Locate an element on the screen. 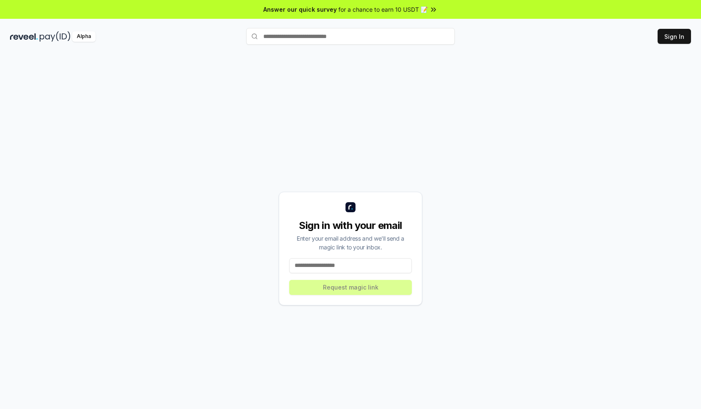  div: Sign in with your email is located at coordinates (351, 225).